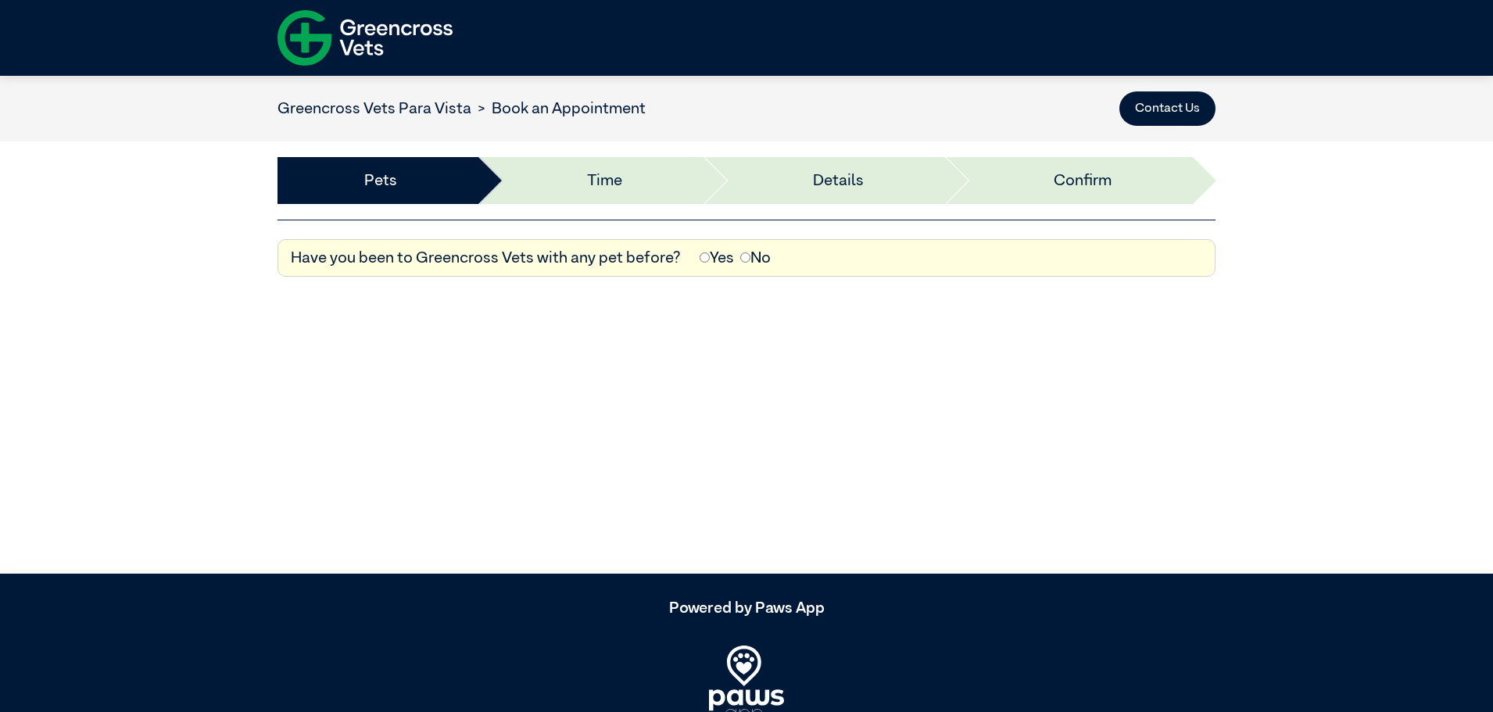 This screenshot has height=712, width=1493. What do you see at coordinates (755, 258) in the screenshot?
I see `label: No` at bounding box center [755, 258].